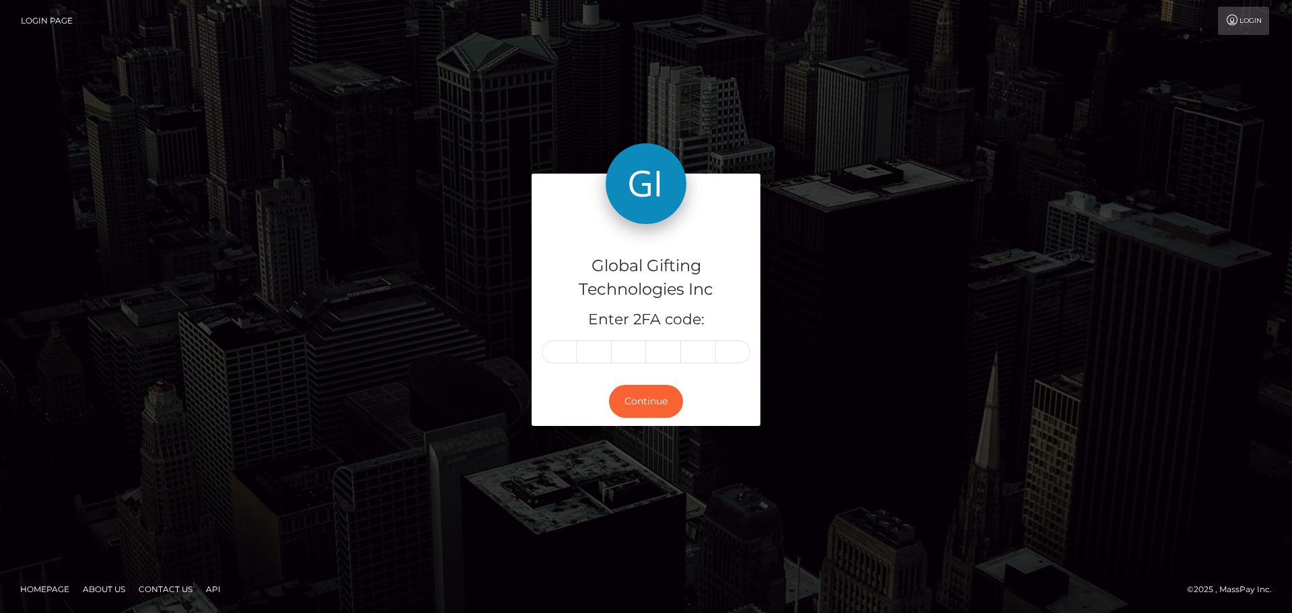 This screenshot has width=1292, height=613. Describe the element at coordinates (646, 278) in the screenshot. I see `h4: Global Gifting Technologies Inc` at that location.